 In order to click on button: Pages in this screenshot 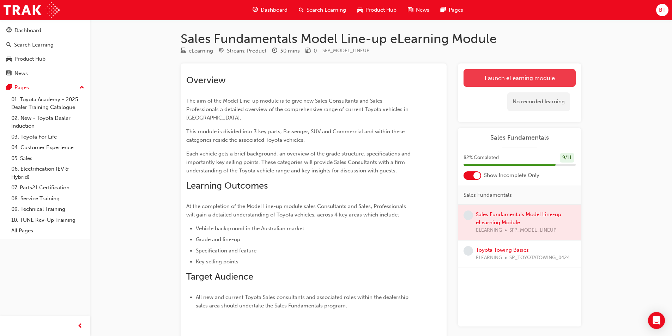, I will do `click(45, 87)`.